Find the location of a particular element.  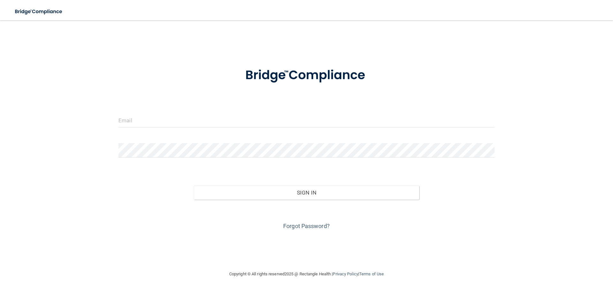

button: Sign In is located at coordinates (306, 192).